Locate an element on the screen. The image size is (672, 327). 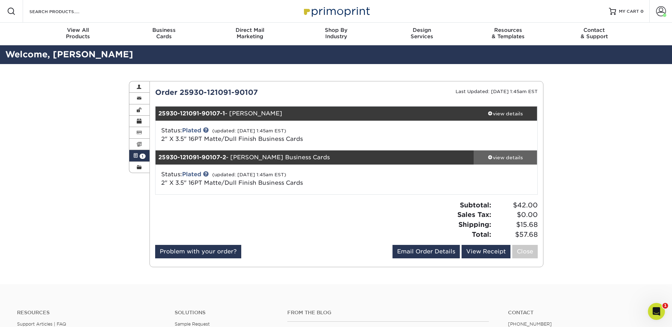
a: DesignServices is located at coordinates (422, 34).